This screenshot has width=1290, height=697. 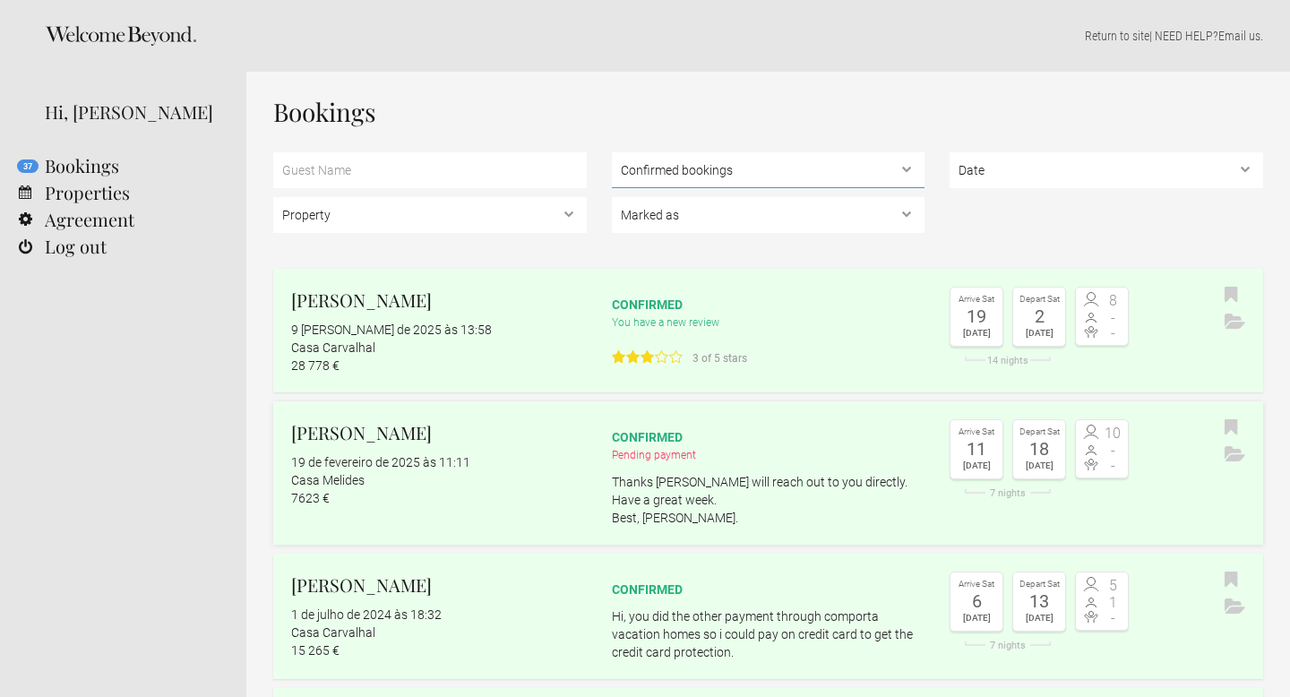 I want to click on div: 2, so click(x=1039, y=316).